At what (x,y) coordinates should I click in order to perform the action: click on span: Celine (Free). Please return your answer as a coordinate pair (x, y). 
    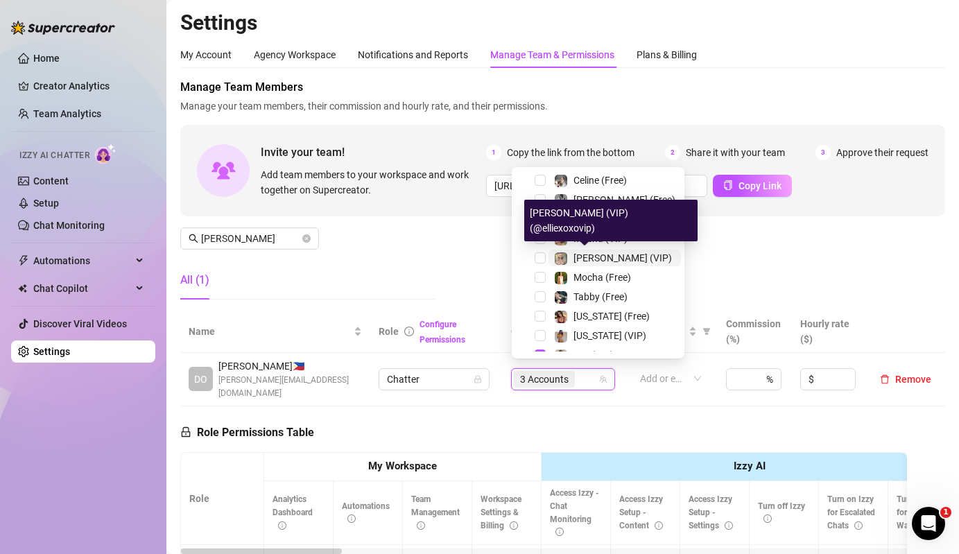
    Looking at the image, I should click on (600, 180).